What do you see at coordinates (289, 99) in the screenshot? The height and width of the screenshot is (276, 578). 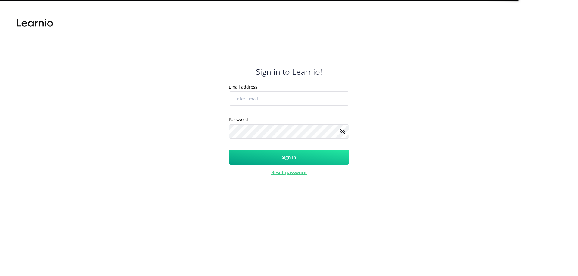 I see `input: Enter Email` at bounding box center [289, 99].